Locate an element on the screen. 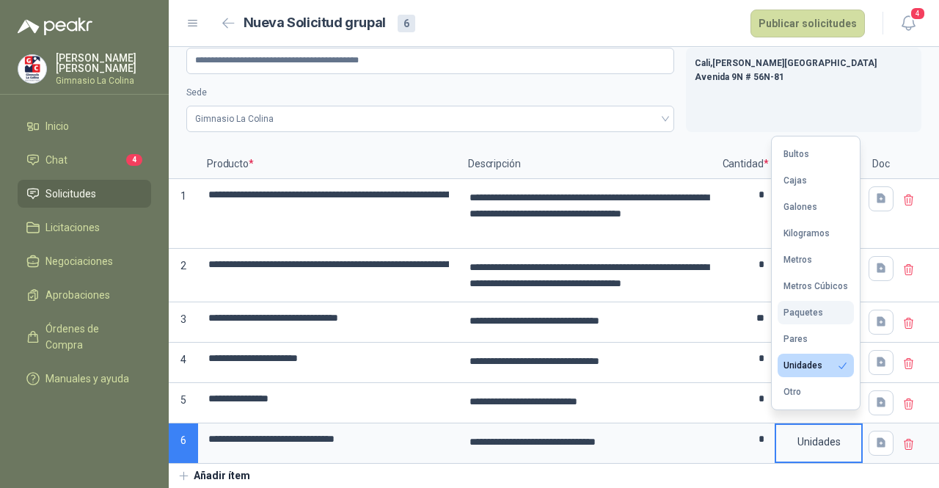 The height and width of the screenshot is (488, 939). p: Doc is located at coordinates (881, 164).